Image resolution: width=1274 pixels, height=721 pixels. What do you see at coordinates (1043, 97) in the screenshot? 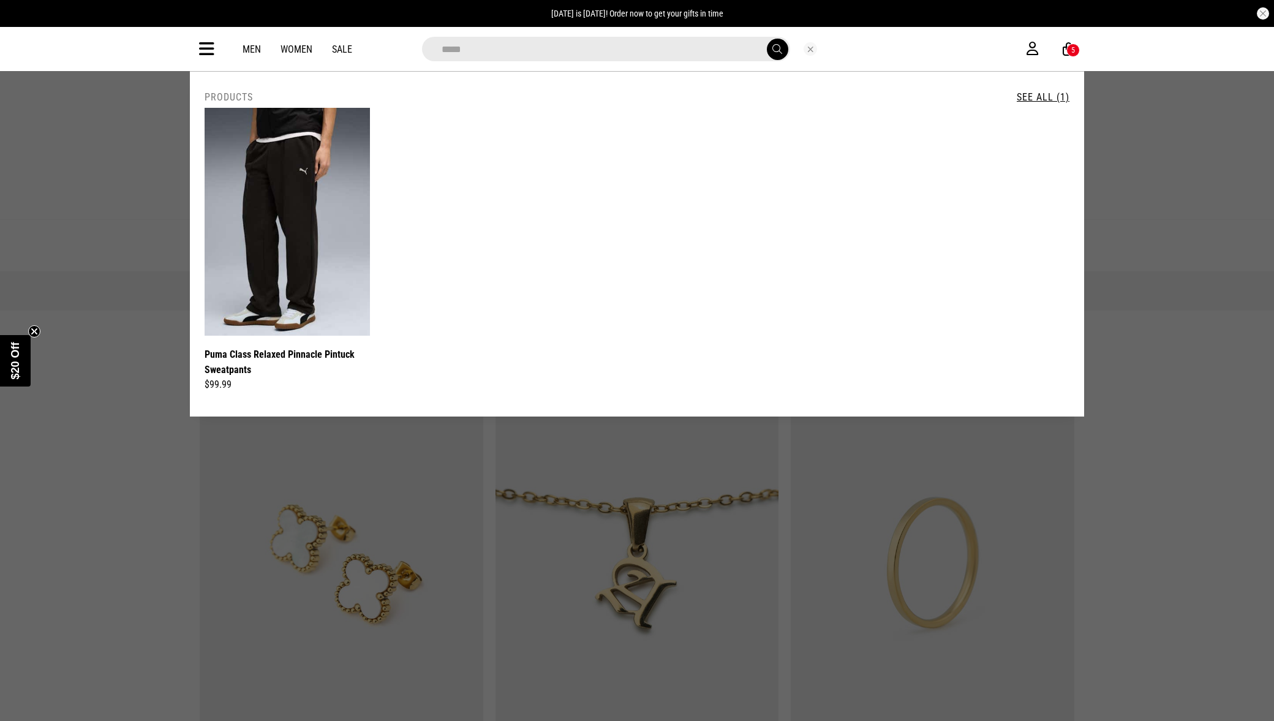
I see `a: See All (1)` at bounding box center [1043, 97].